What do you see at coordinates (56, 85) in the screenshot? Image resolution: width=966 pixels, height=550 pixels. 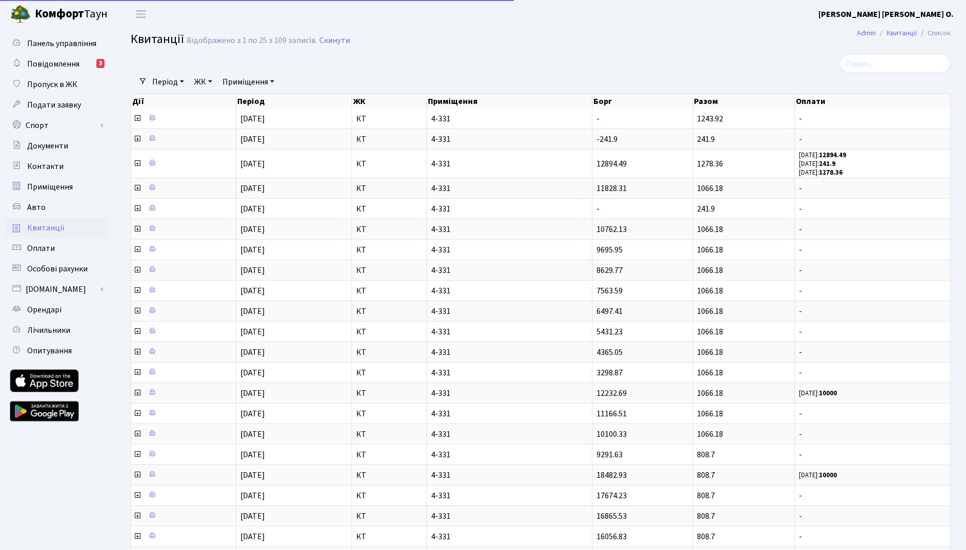 I see `a: Пропуск в ЖК` at bounding box center [56, 85].